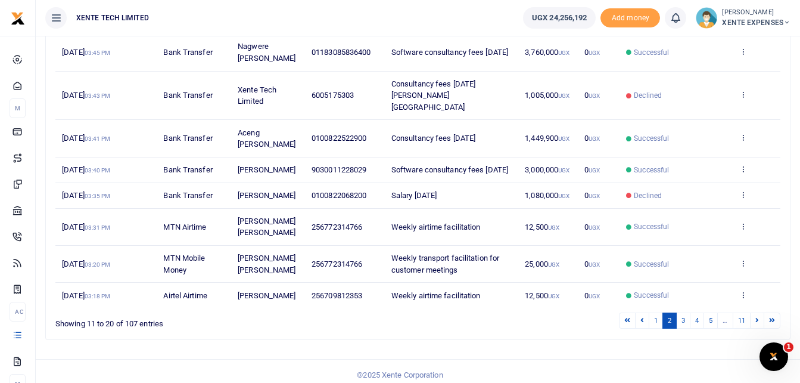  I want to click on span: 25,000, so click(542, 263).